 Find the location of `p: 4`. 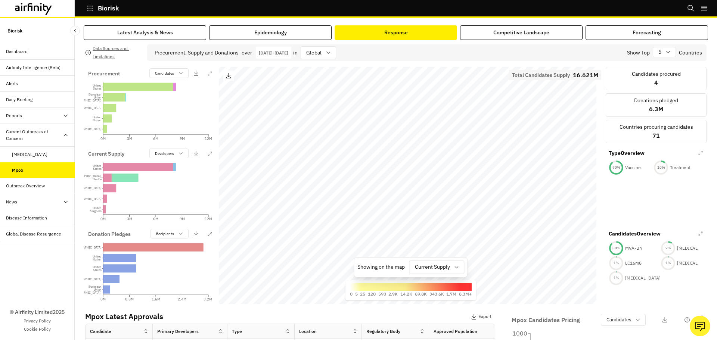

p: 4 is located at coordinates (657, 83).